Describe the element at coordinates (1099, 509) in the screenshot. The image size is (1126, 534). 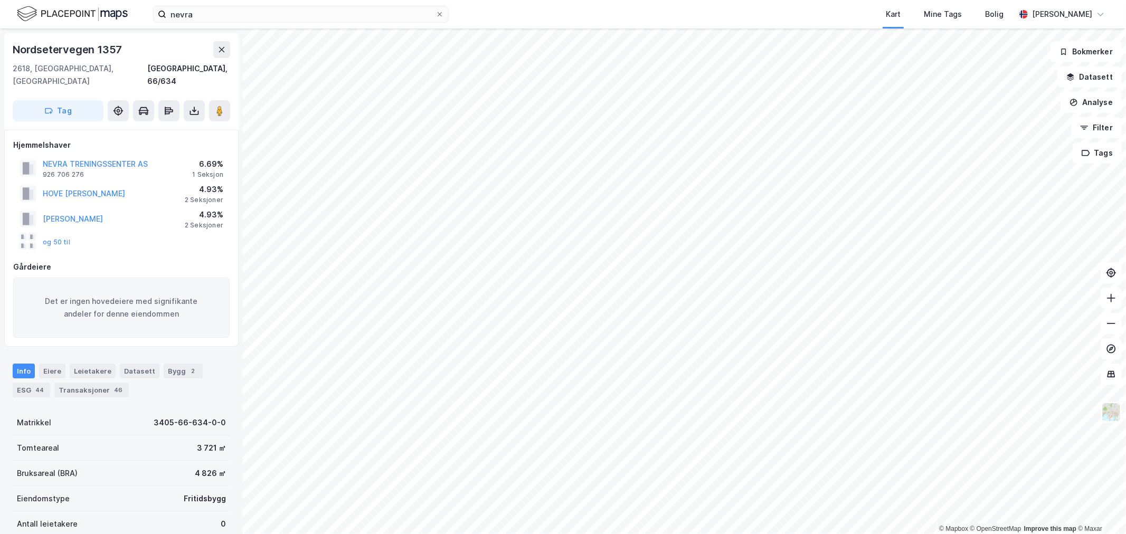
I see `div: Kontrollprogram for chat` at that location.